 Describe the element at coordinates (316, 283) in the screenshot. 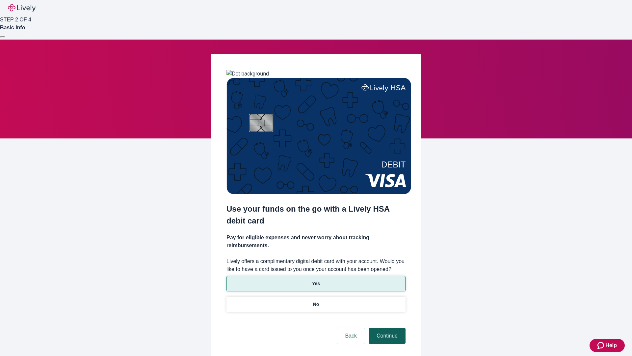

I see `button: Yes` at that location.